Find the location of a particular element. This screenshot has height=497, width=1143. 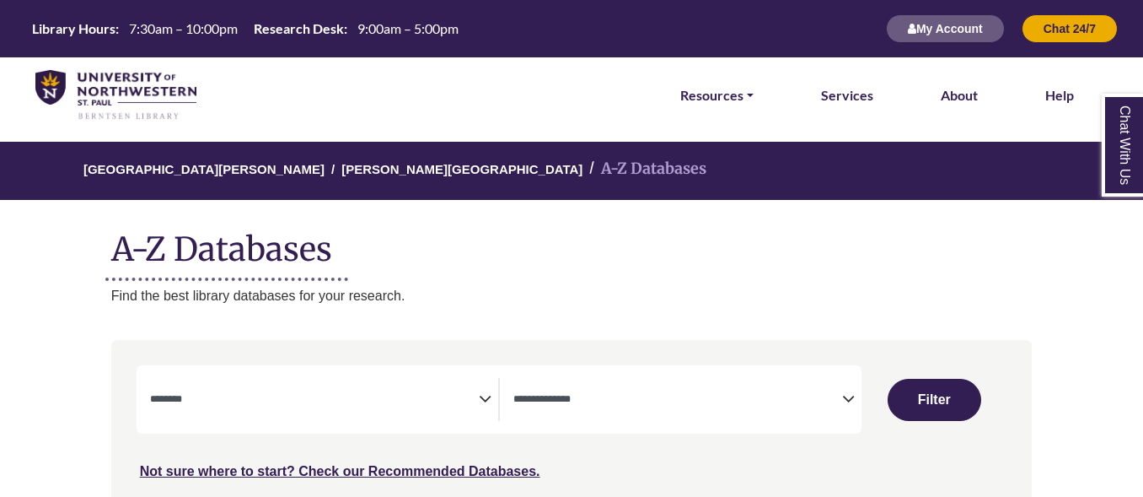

span: 7:30am – 10:00pm is located at coordinates (183, 28).